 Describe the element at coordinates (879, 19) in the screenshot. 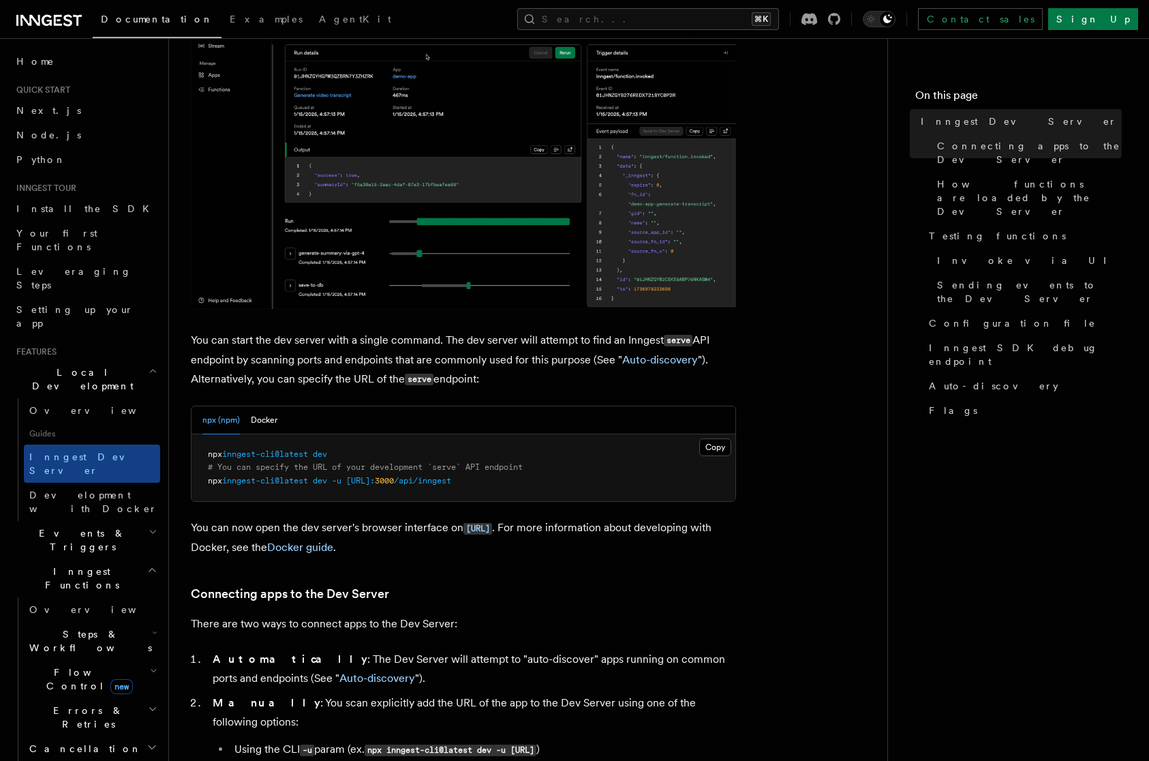

I see `button: Toggle dark mode` at that location.